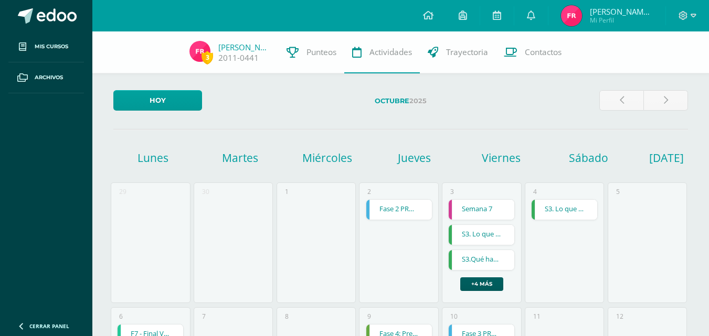 The image size is (709, 336). I want to click on div: S3. Lo que aprendí, lo que quiero decir | Tarea, so click(481, 235).